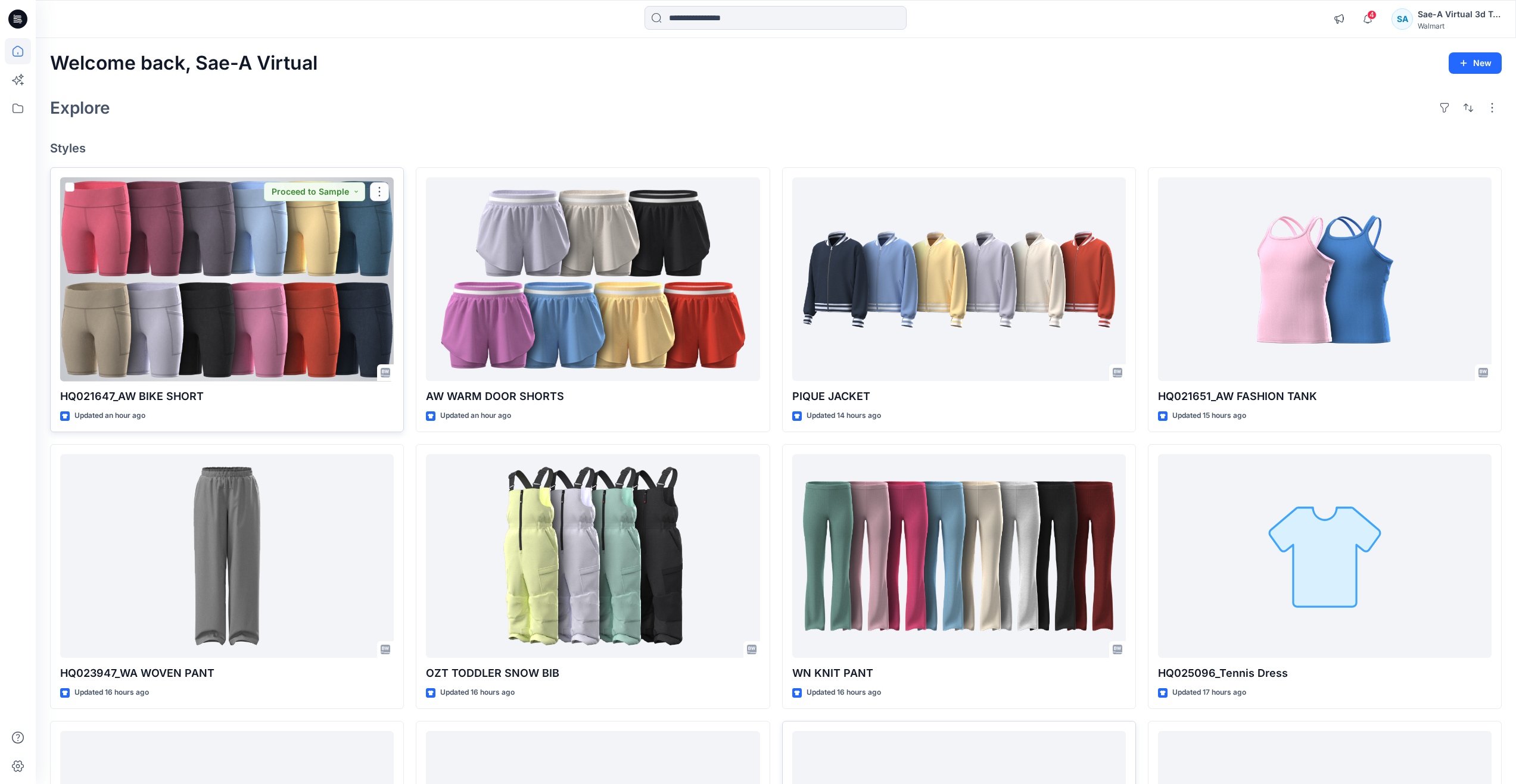  What do you see at coordinates (80, 108) in the screenshot?
I see `h2: Explore` at bounding box center [80, 108].